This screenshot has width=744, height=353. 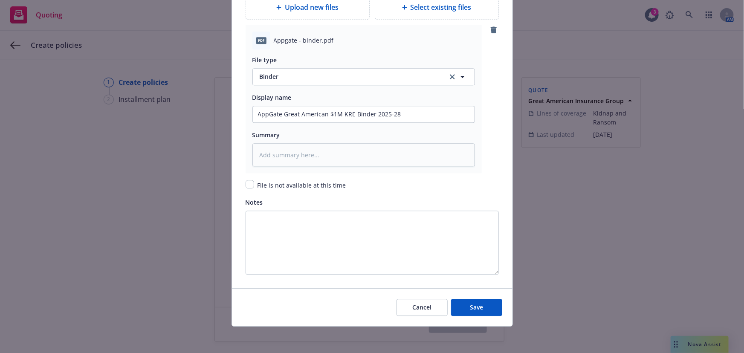 What do you see at coordinates (364, 114) in the screenshot?
I see `input: Add display name here...` at bounding box center [364, 114].